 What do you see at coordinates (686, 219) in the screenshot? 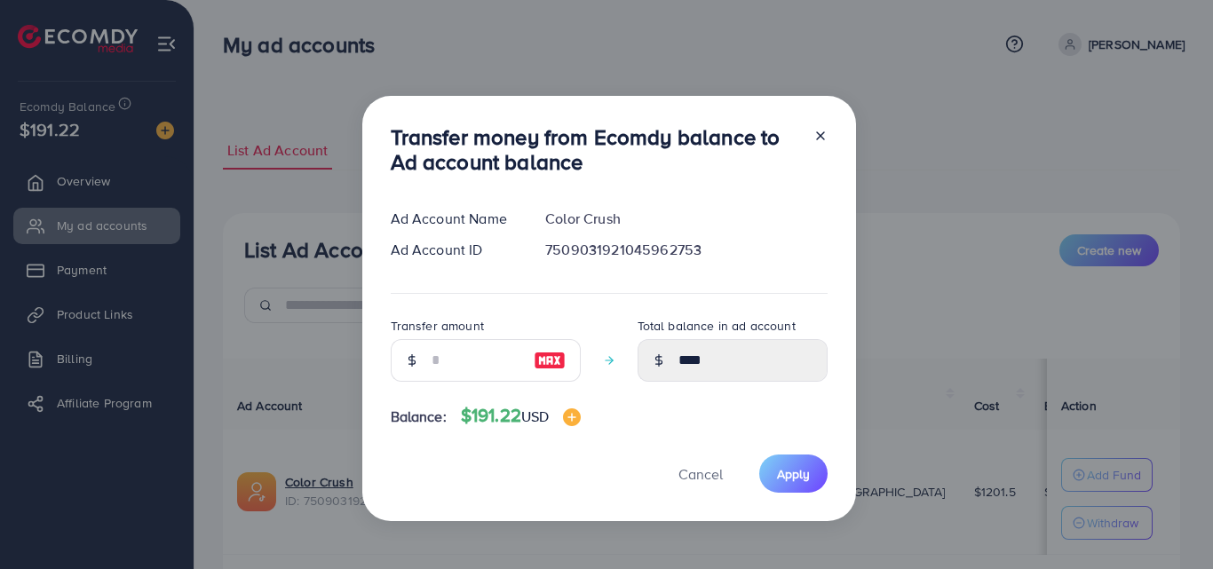
I see `div: Color Crush` at bounding box center [686, 219].